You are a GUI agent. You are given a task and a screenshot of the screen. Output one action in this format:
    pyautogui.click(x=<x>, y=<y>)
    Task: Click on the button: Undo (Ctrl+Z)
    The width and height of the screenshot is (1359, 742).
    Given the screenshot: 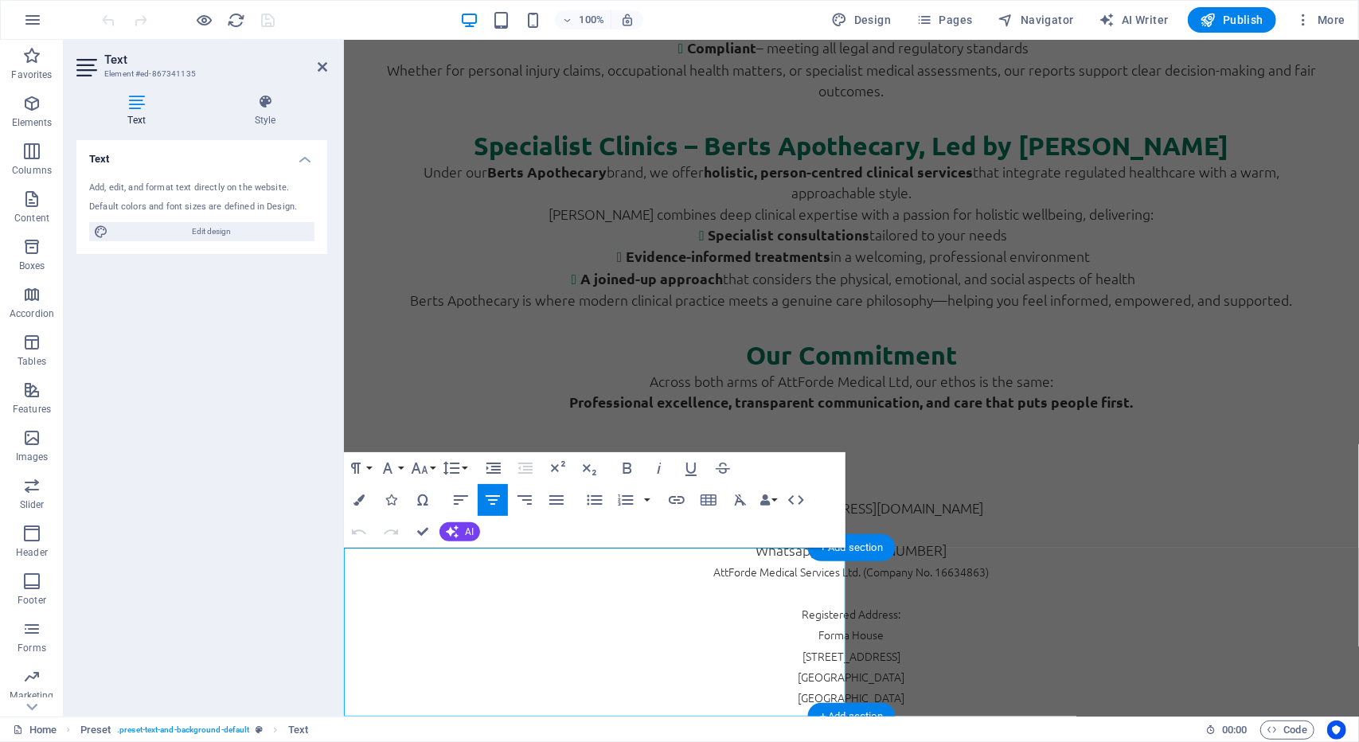 What is the action you would take?
    pyautogui.click(x=359, y=532)
    